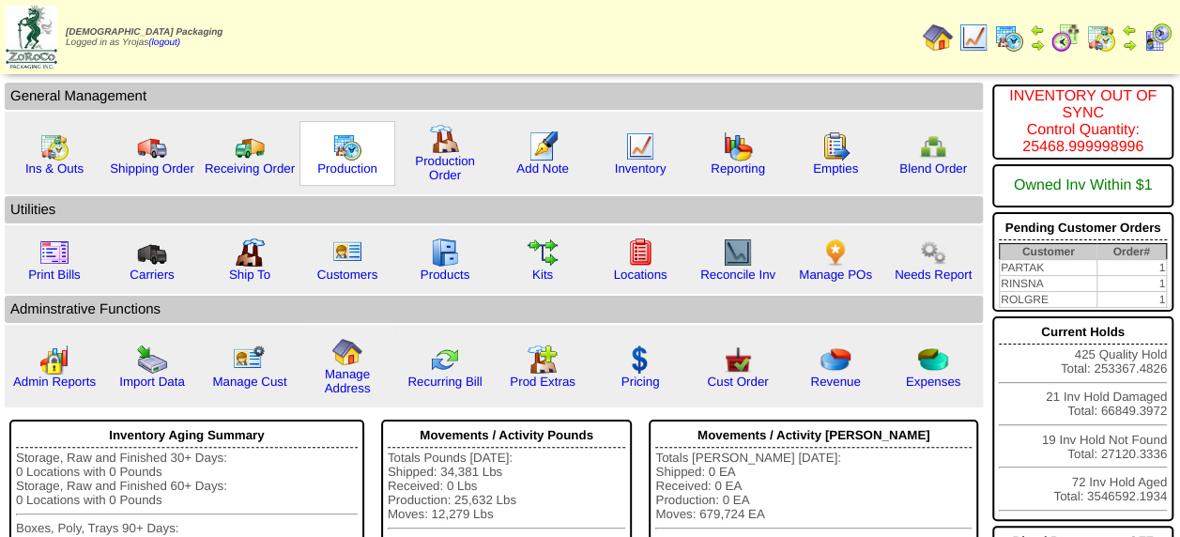  Describe the element at coordinates (738, 253) in the screenshot. I see `img: line_graph2.gif` at that location.